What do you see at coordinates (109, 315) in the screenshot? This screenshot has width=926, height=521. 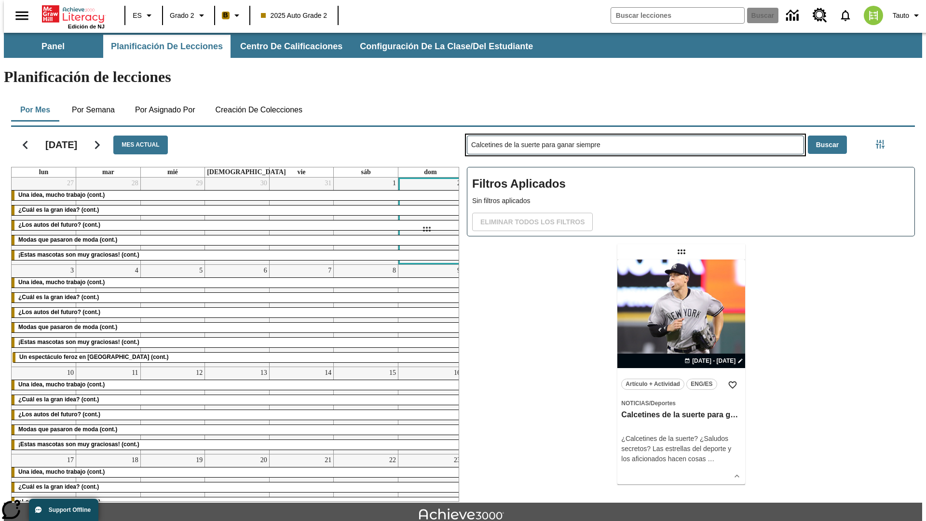 I see `td: 4 de noviembre de 2025` at bounding box center [109, 315].